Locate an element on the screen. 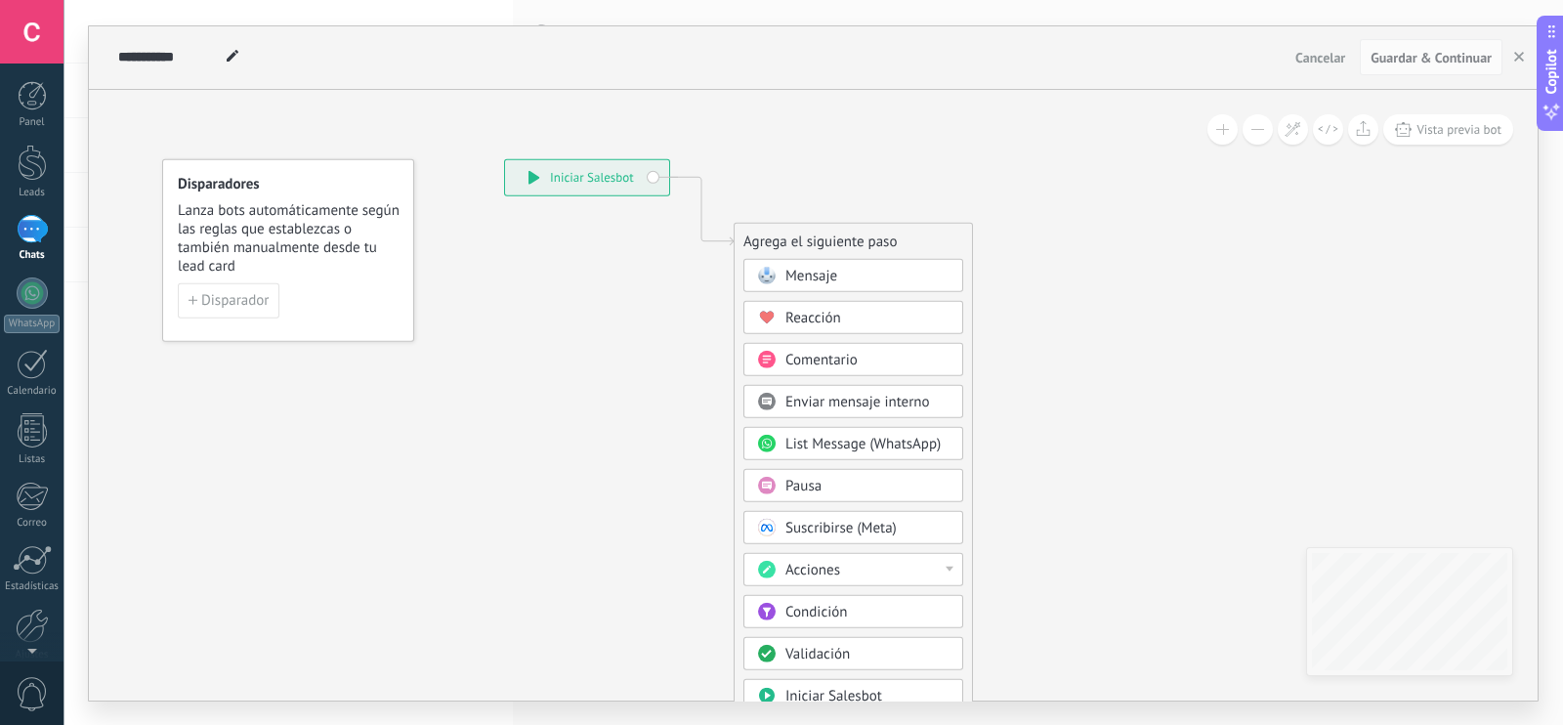 This screenshot has height=725, width=1563. span: List Message (WhatsApp) is located at coordinates (863, 443).